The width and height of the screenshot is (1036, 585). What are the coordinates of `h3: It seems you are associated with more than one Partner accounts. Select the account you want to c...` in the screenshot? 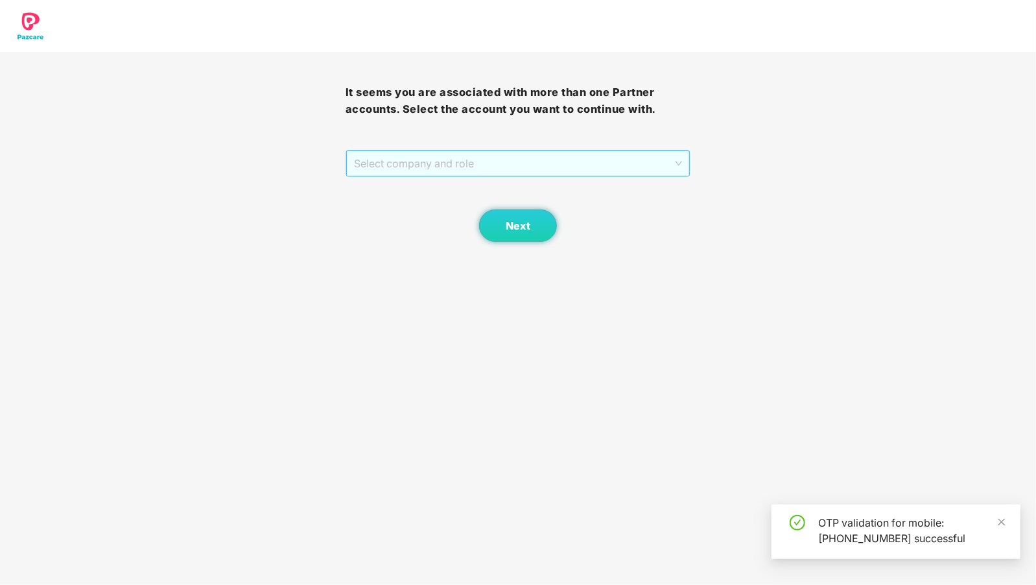 It's located at (518, 100).